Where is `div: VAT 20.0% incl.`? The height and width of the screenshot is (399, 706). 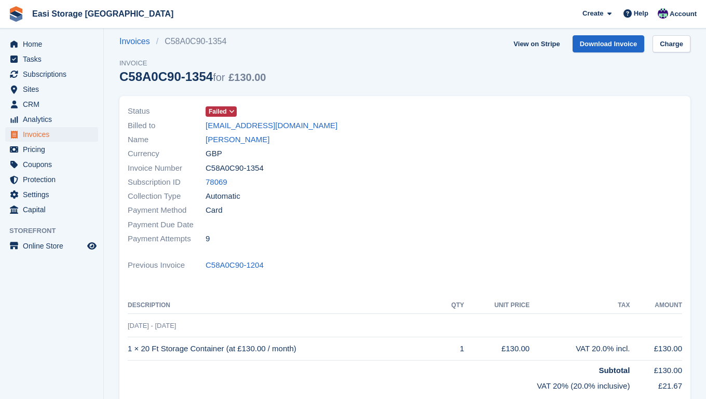 div: VAT 20.0% incl. is located at coordinates (580, 349).